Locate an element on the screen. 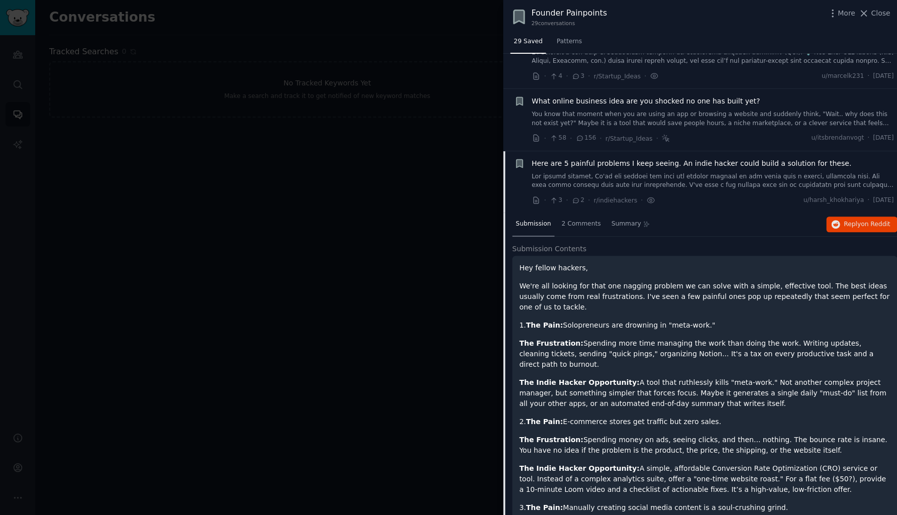 Image resolution: width=897 pixels, height=515 pixels. p: Spending money on ads, seeing clicks, and then... nothing. The bounce rate is insane. You have no... is located at coordinates (705, 445).